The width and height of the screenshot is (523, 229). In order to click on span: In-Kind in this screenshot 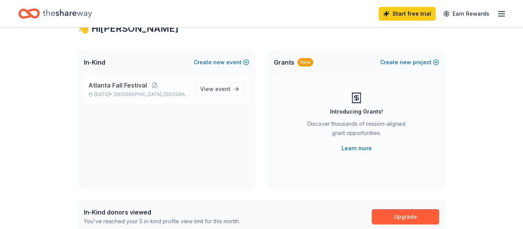, I will do `click(94, 62)`.